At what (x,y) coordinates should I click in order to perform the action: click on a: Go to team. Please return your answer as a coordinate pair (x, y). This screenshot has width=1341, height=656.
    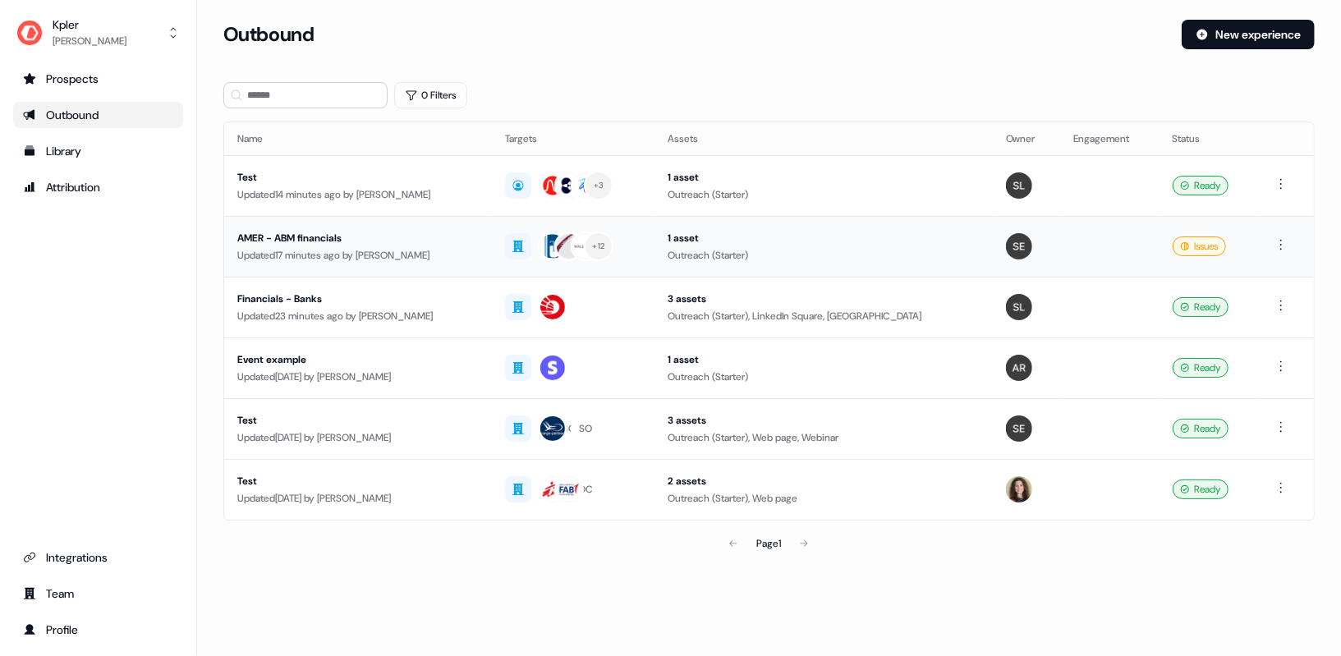
    Looking at the image, I should click on (98, 594).